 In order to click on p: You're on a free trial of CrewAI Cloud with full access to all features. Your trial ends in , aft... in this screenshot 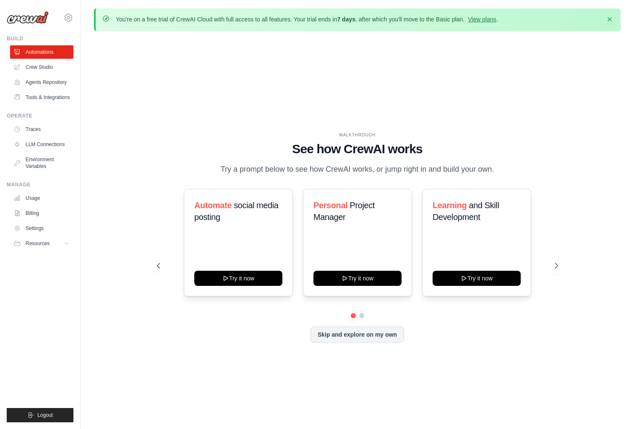, I will do `click(307, 19)`.